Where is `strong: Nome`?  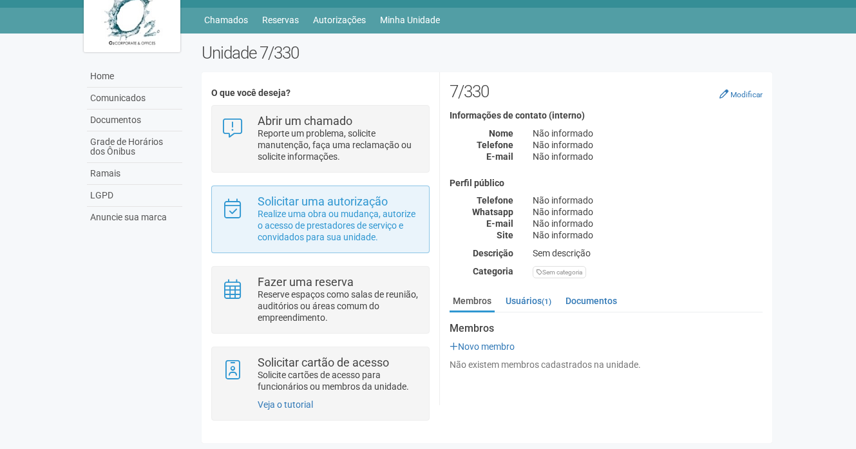 strong: Nome is located at coordinates (501, 133).